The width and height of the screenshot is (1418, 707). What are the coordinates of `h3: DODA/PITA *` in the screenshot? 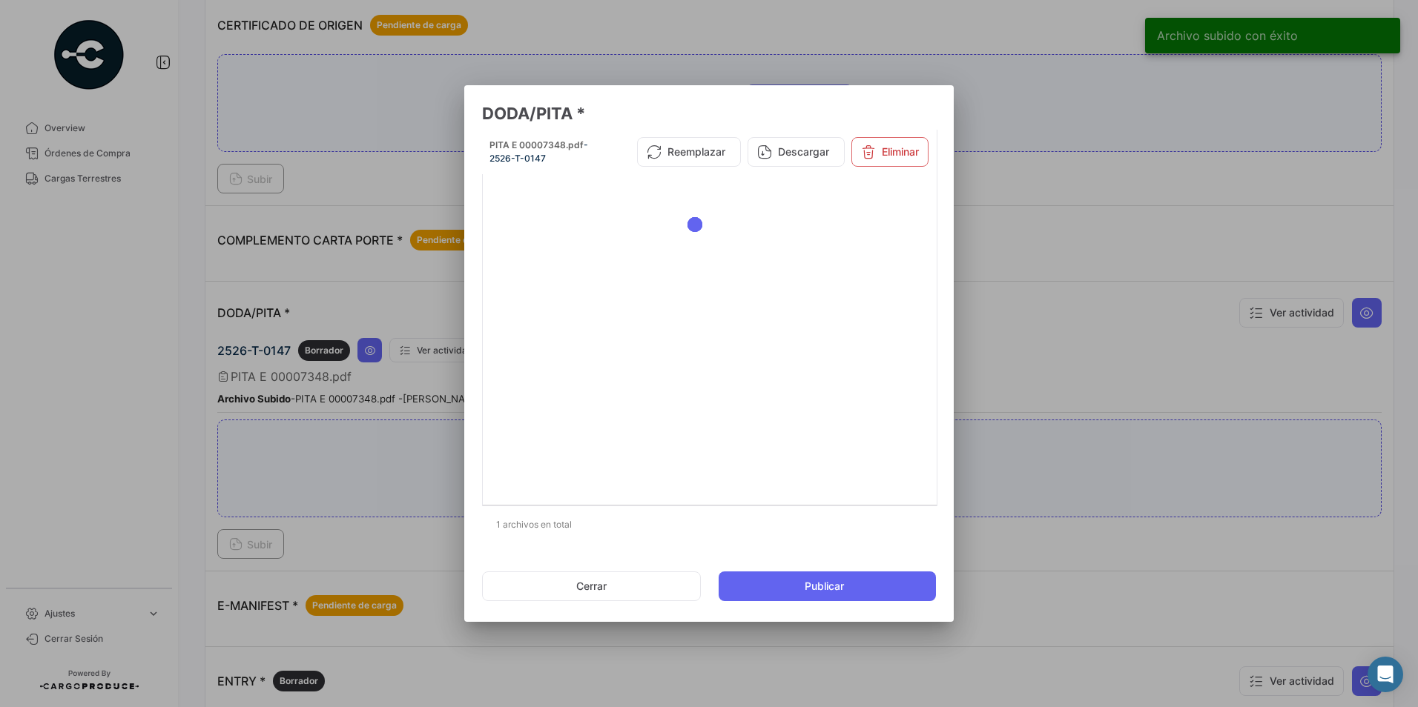 It's located at (709, 113).